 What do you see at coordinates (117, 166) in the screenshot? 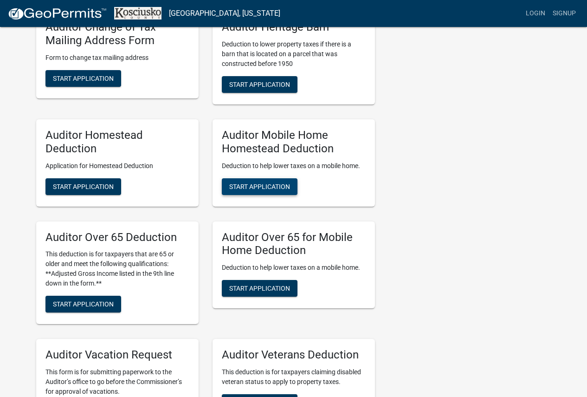
I see `p: Application for Homestead Deduction` at bounding box center [117, 166].